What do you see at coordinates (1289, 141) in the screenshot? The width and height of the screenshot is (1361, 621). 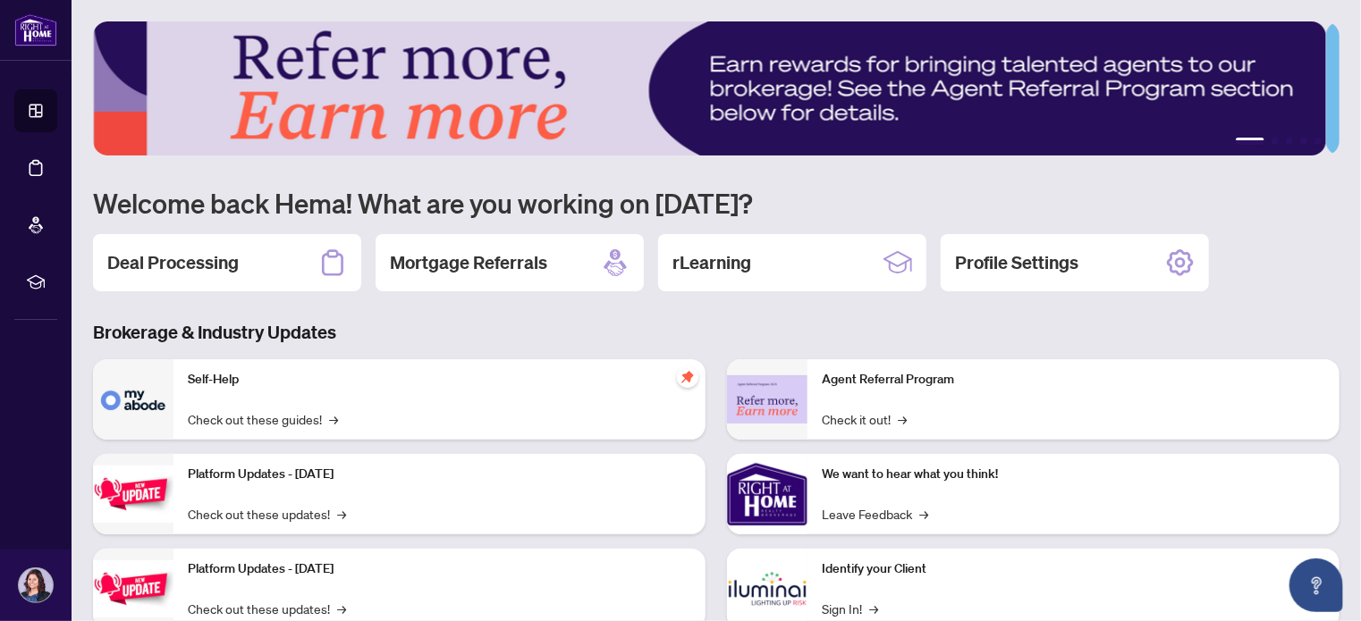 I see `button: 3` at bounding box center [1289, 141].